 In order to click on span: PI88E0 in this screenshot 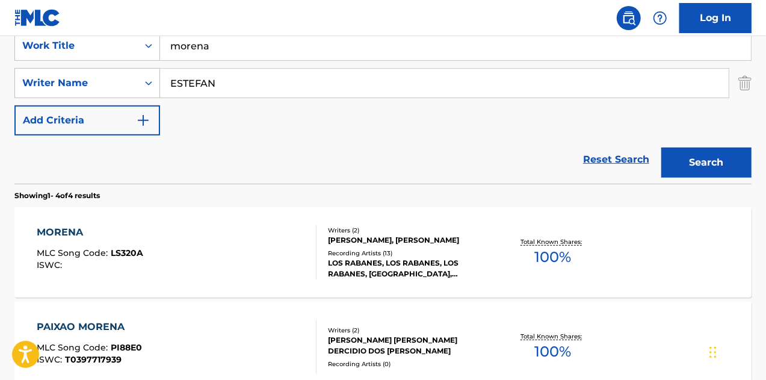, I will do `click(126, 347)`.